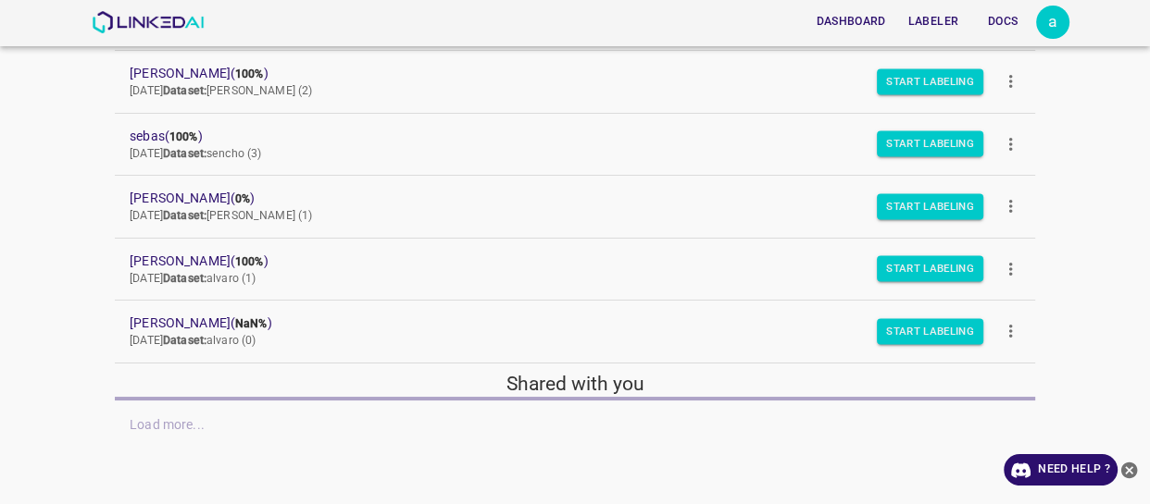 This screenshot has height=504, width=1150. Describe the element at coordinates (1052, 22) in the screenshot. I see `div: a` at that location.